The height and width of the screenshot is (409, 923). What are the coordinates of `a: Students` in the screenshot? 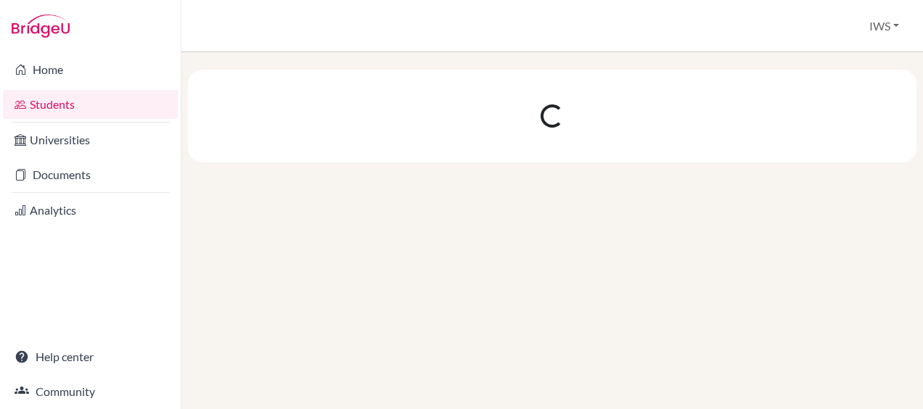 It's located at (90, 105).